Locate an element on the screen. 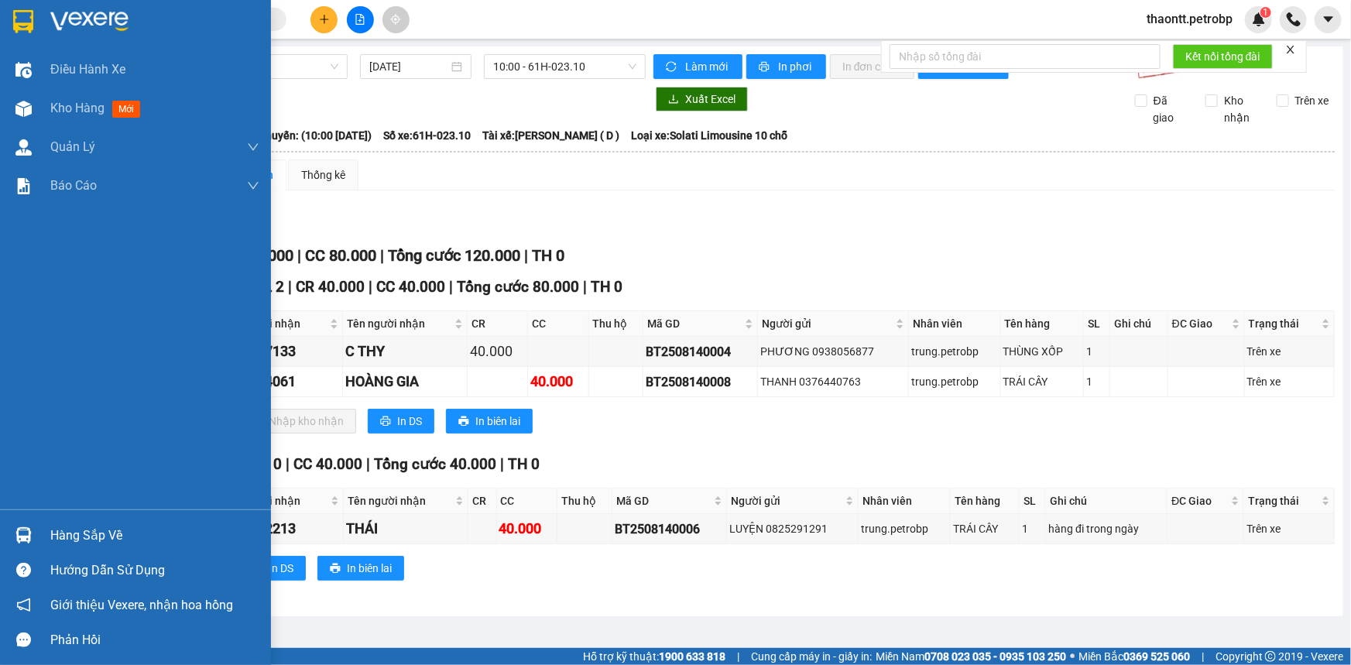 This screenshot has width=1351, height=665. strong: 1900 633 818 is located at coordinates (692, 656).